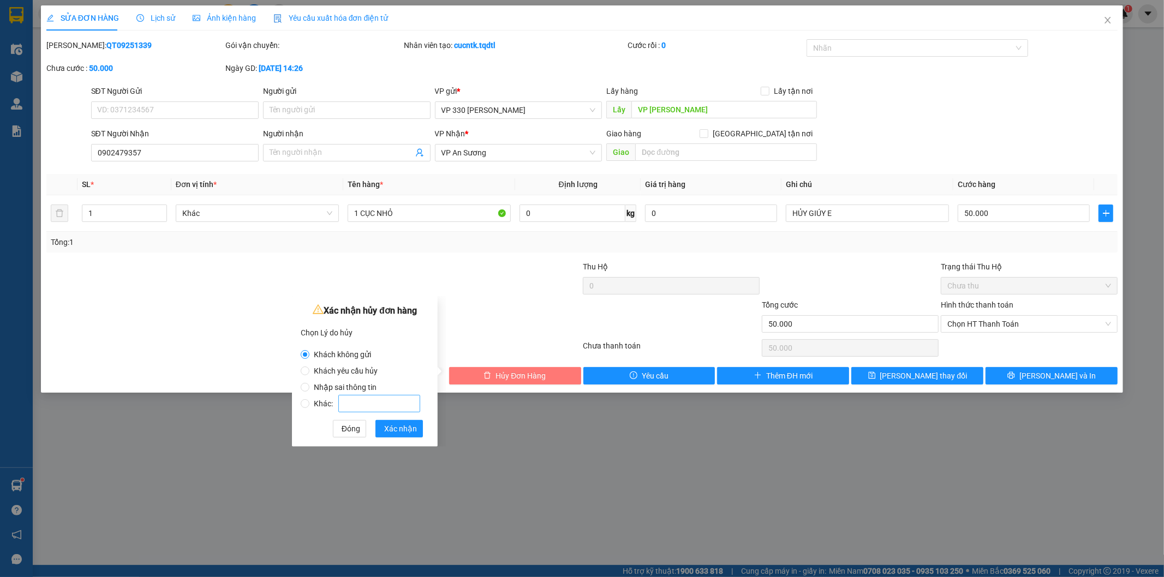  Describe the element at coordinates (50, 18) in the screenshot. I see `span: edit` at that location.